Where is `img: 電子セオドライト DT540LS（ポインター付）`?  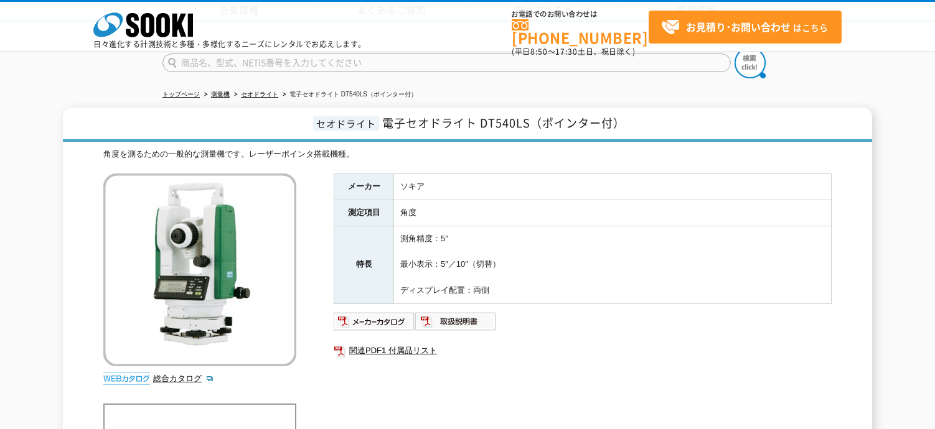 img: 電子セオドライト DT540LS（ポインター付） is located at coordinates (200, 270).